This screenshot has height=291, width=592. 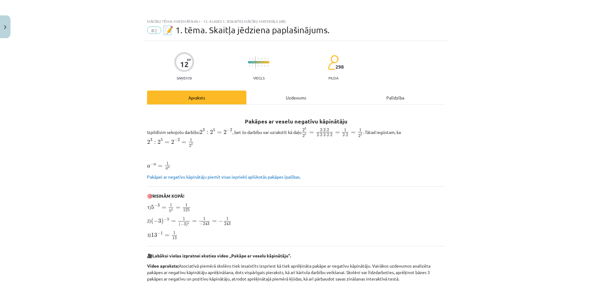 What do you see at coordinates (296, 121) in the screenshot?
I see `b: Pakāpes ar veselu negatīvu kāpinātāju` at bounding box center [296, 121].